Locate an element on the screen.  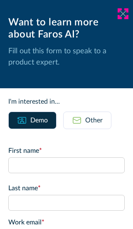
div: Want to learn more about Faros AI? is located at coordinates (67, 29).